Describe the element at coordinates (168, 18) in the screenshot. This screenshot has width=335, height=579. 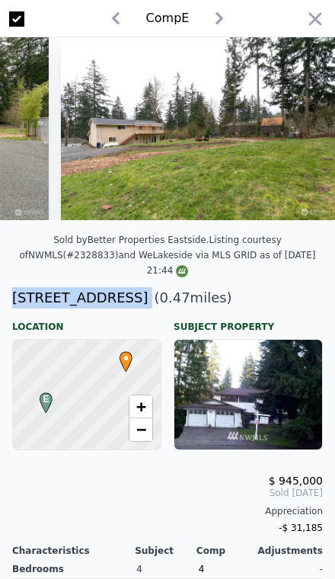
I see `div: Comp E` at that location.